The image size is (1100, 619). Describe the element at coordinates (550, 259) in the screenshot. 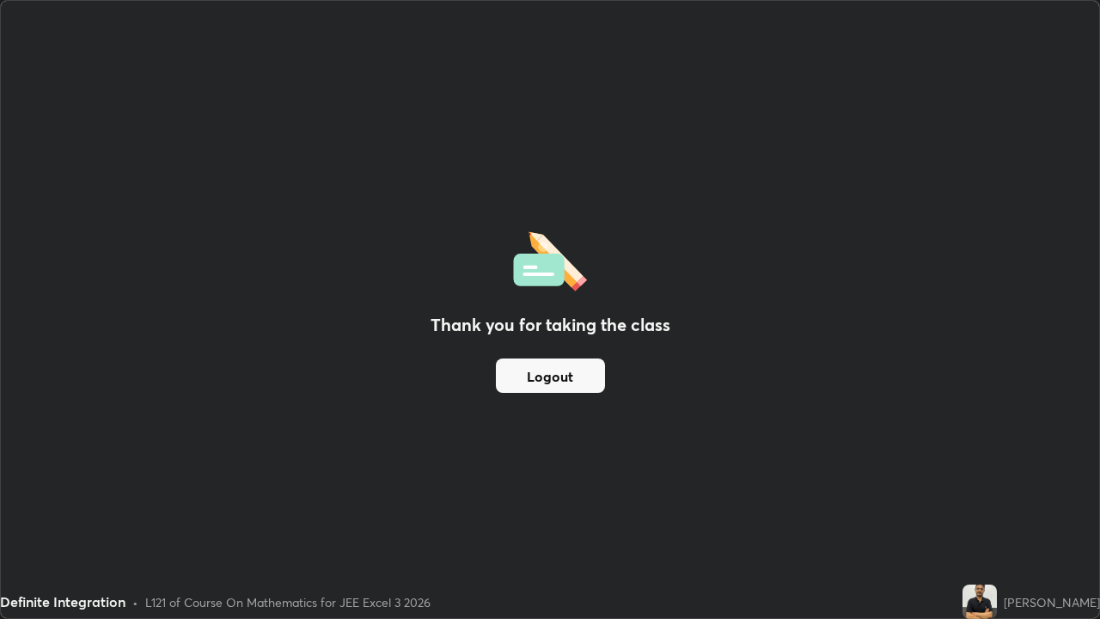

I see `img: offlineFeedback.1438e8b3.svg` at that location.